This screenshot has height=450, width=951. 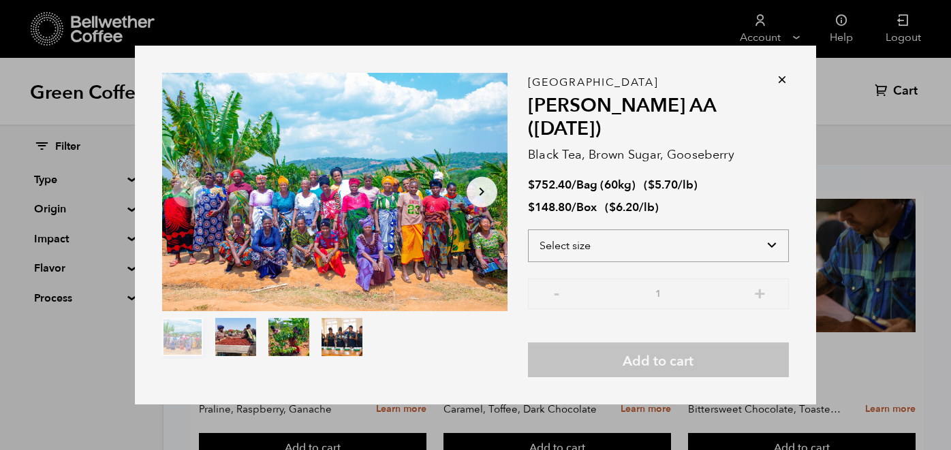 I want to click on button: Add to cart, so click(x=658, y=360).